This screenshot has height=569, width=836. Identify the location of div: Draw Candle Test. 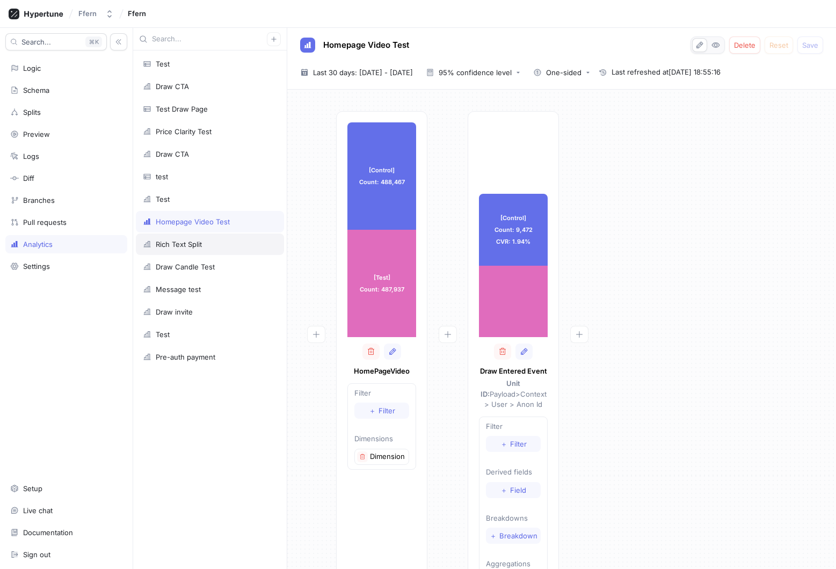
(185, 267).